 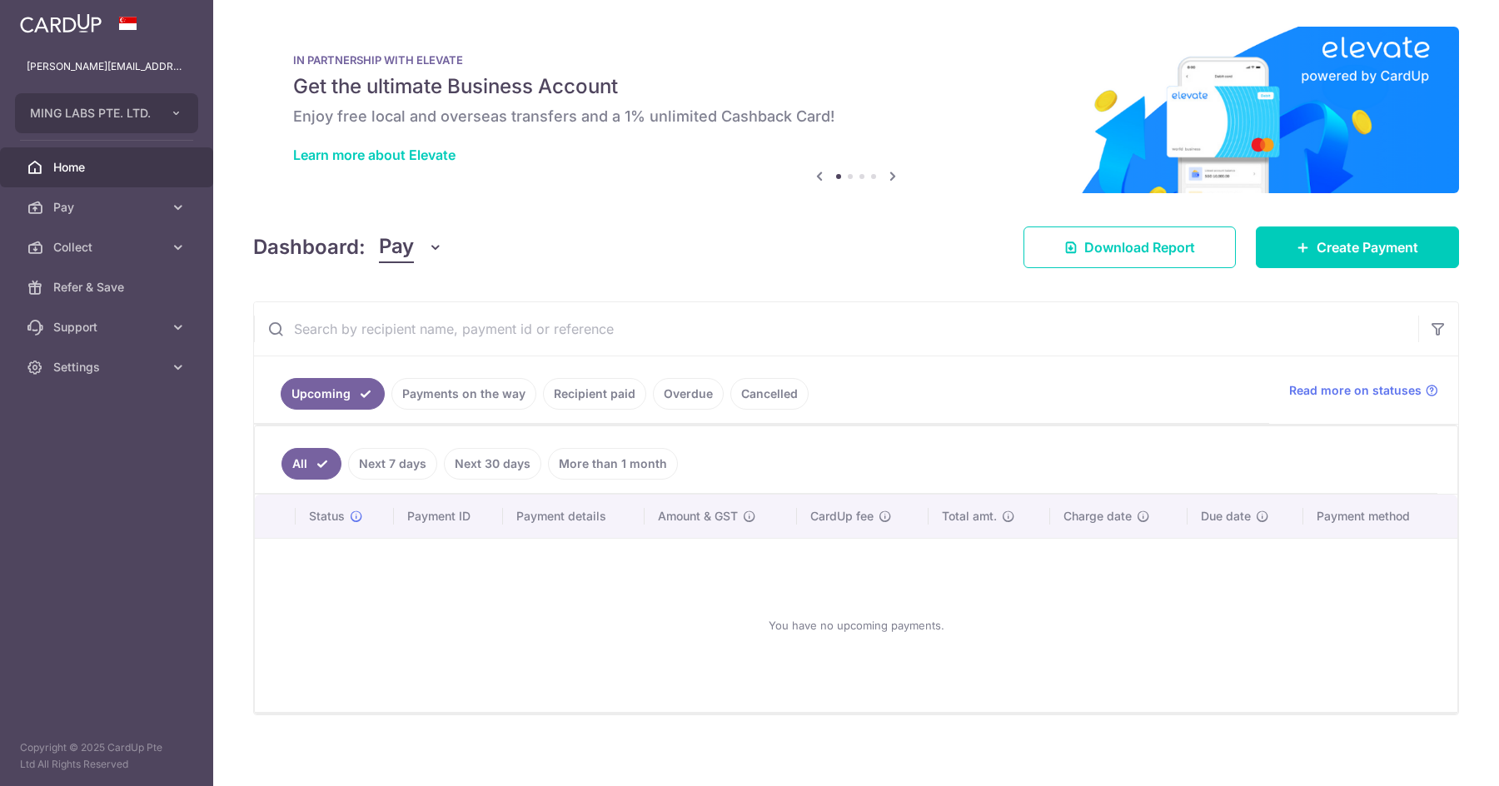 I want to click on img: CardUp, so click(x=61, y=23).